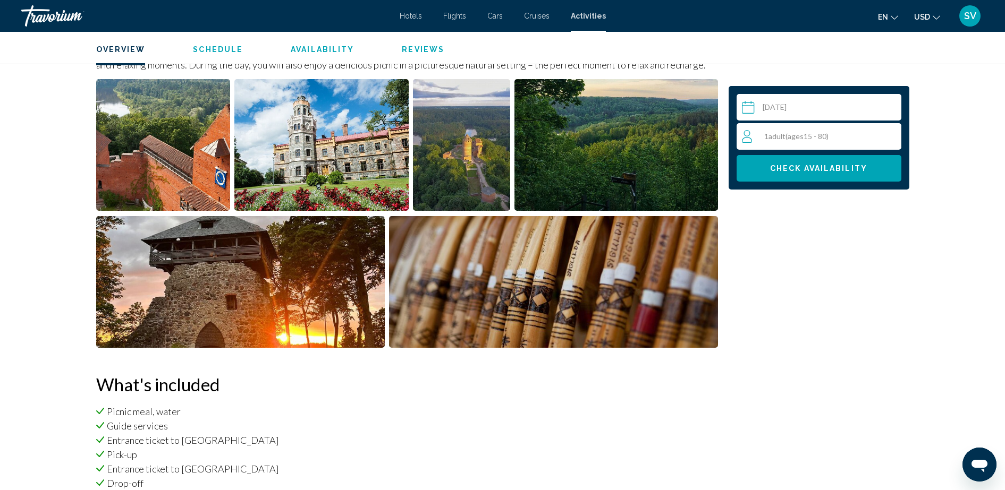  Describe the element at coordinates (970, 16) in the screenshot. I see `button: User Menu` at that location.